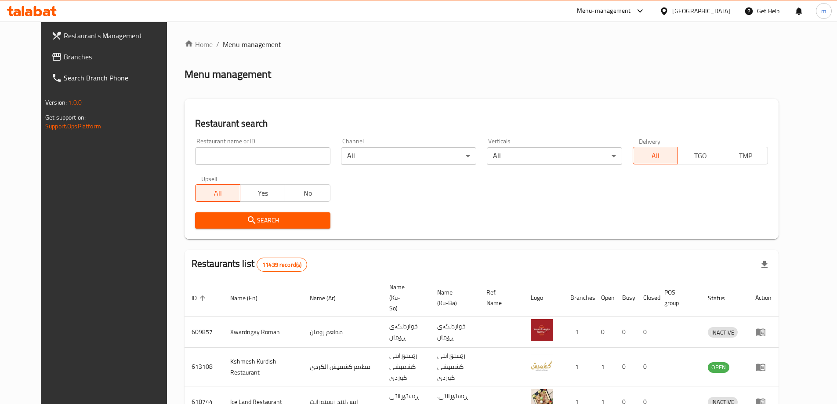 The height and width of the screenshot is (404, 837). Describe the element at coordinates (119, 57) in the screenshot. I see `span: Branches` at that location.